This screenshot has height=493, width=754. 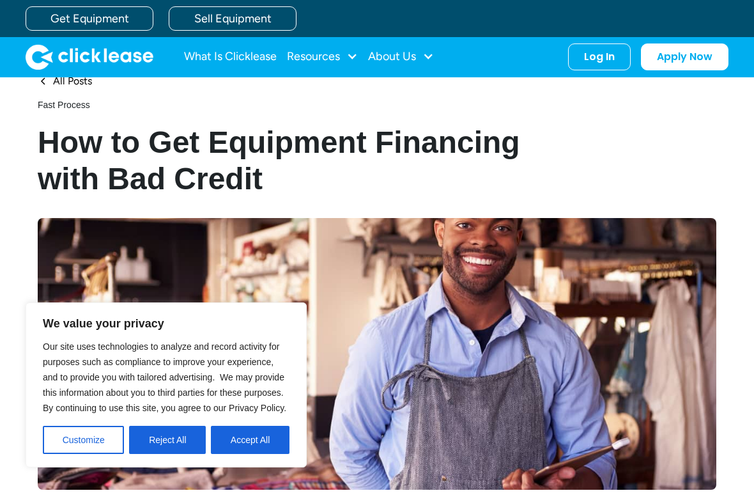 I want to click on div: Resources, so click(x=322, y=57).